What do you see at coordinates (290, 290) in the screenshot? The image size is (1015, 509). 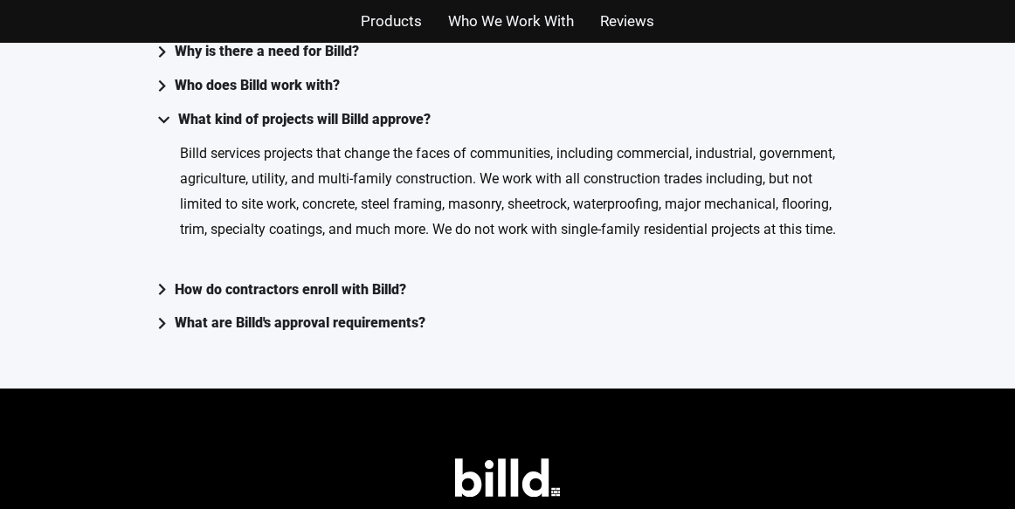 I see `div: How do contractors enroll with Billd?` at bounding box center [290, 290].